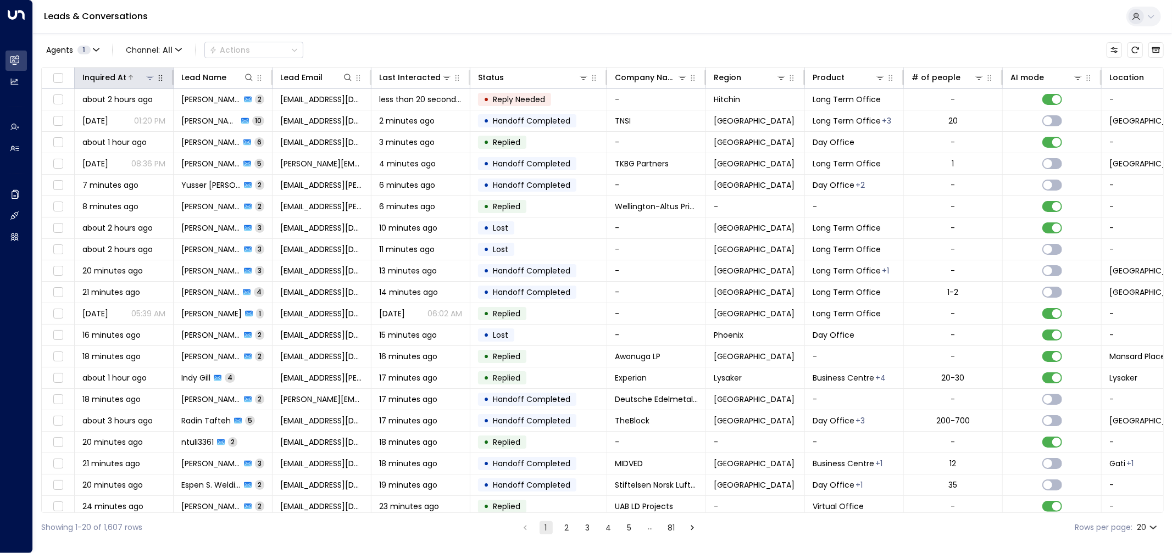 The height and width of the screenshot is (553, 1172). What do you see at coordinates (196, 378) in the screenshot?
I see `span: Indy Gill` at bounding box center [196, 378].